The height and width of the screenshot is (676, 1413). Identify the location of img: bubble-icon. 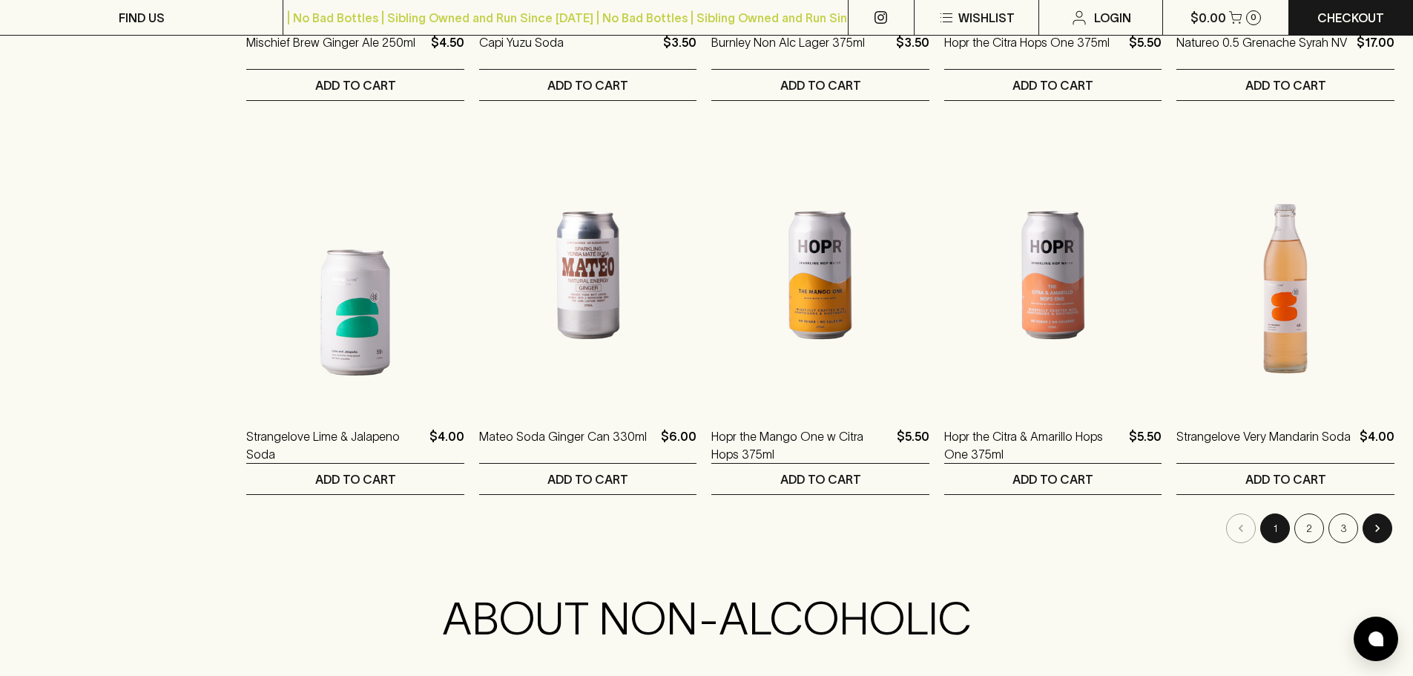
(1376, 639).